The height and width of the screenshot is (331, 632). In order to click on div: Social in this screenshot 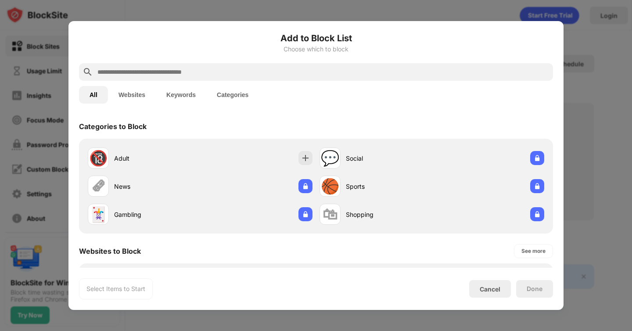, I will do `click(389, 158)`.